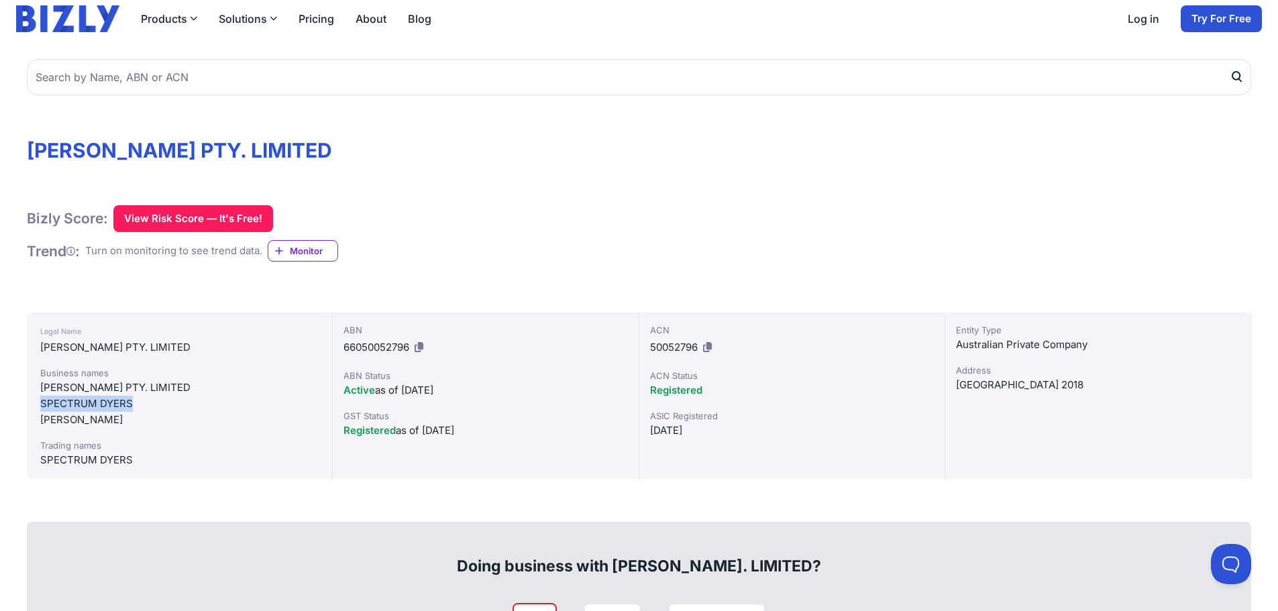 The width and height of the screenshot is (1278, 611). I want to click on a: Log in, so click(1143, 19).